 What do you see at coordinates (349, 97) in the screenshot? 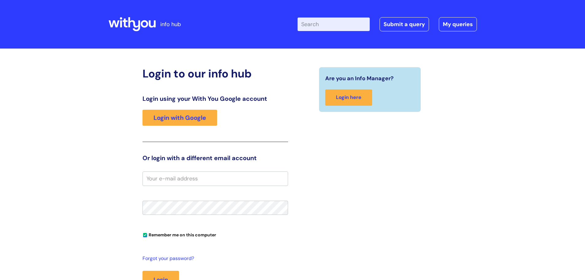
I see `a: Login here` at bounding box center [349, 97].